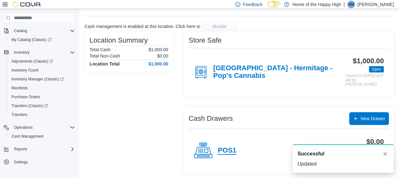 The image size is (399, 178). What do you see at coordinates (163, 56) in the screenshot?
I see `p: $0.00` at bounding box center [163, 56].